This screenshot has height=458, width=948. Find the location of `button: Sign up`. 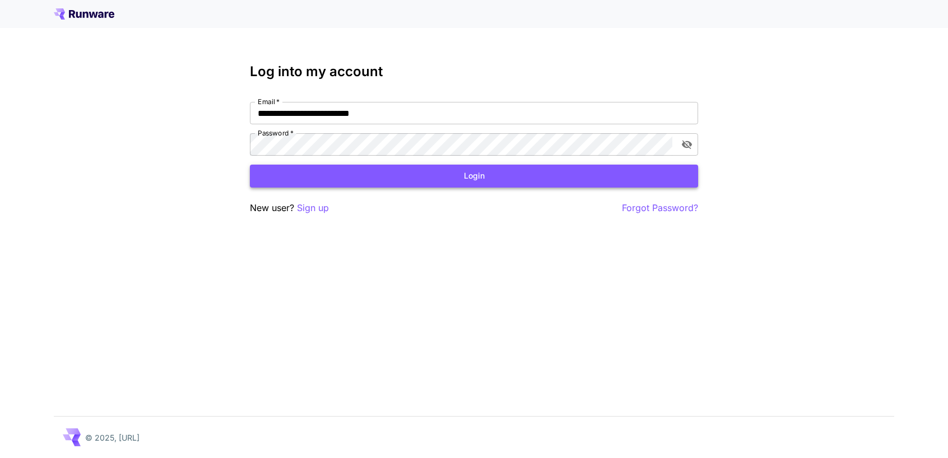

button: Sign up is located at coordinates (312, 208).